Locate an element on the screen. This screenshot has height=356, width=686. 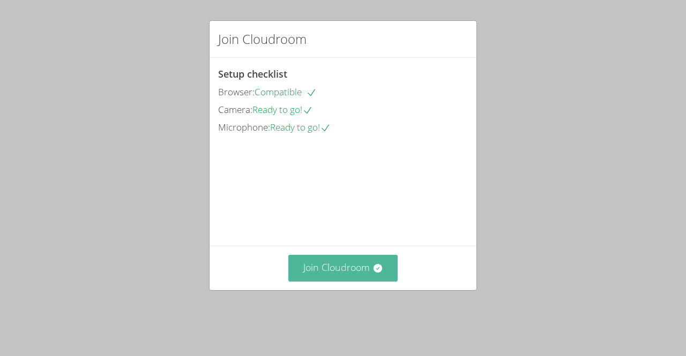
span: Setup checklist is located at coordinates (252, 74).